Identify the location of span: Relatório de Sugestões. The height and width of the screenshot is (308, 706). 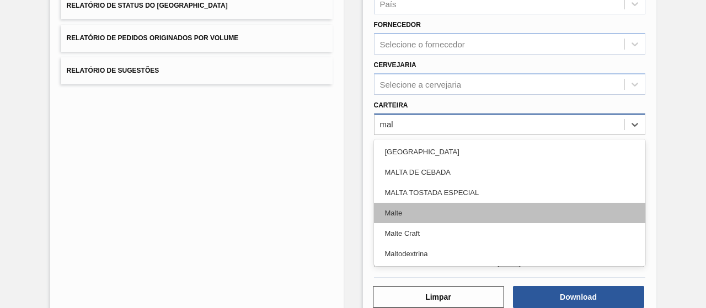
(113, 71).